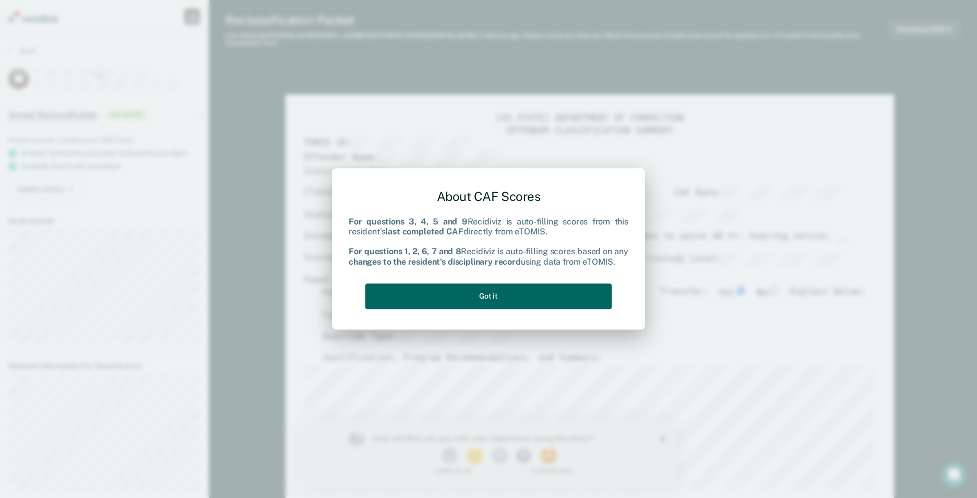 The width and height of the screenshot is (977, 498). I want to click on div: About CAF Scores, so click(488, 196).